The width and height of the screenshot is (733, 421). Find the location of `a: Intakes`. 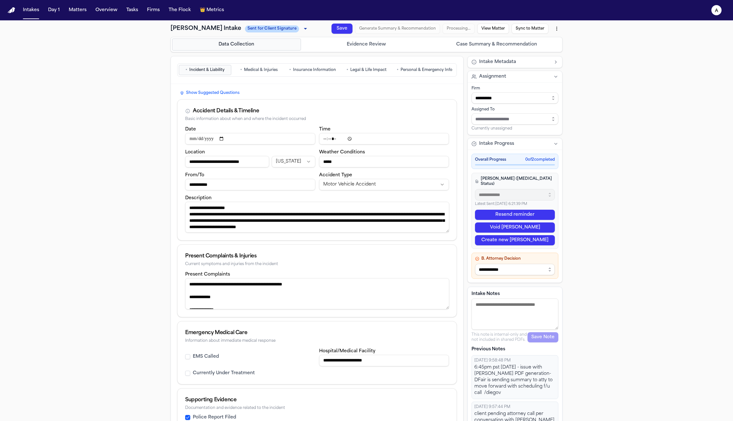

a: Intakes is located at coordinates (31, 10).